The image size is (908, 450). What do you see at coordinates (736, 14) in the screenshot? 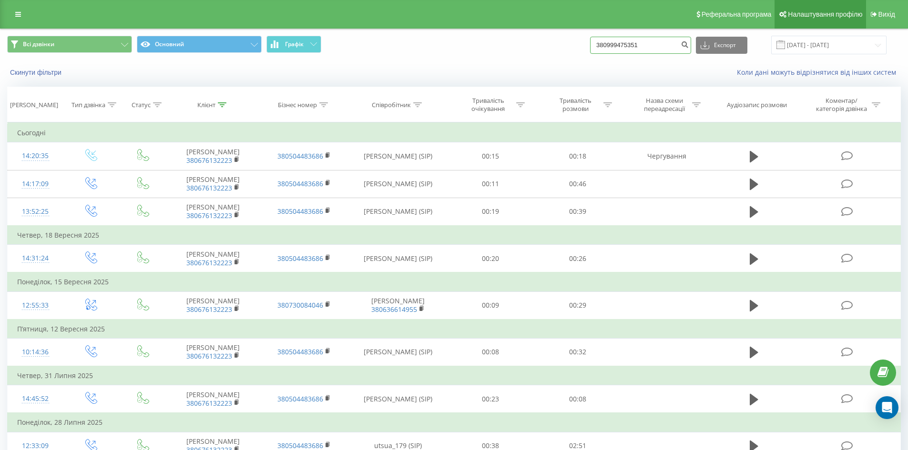
I see `span: Реферальна програма` at bounding box center [736, 14].